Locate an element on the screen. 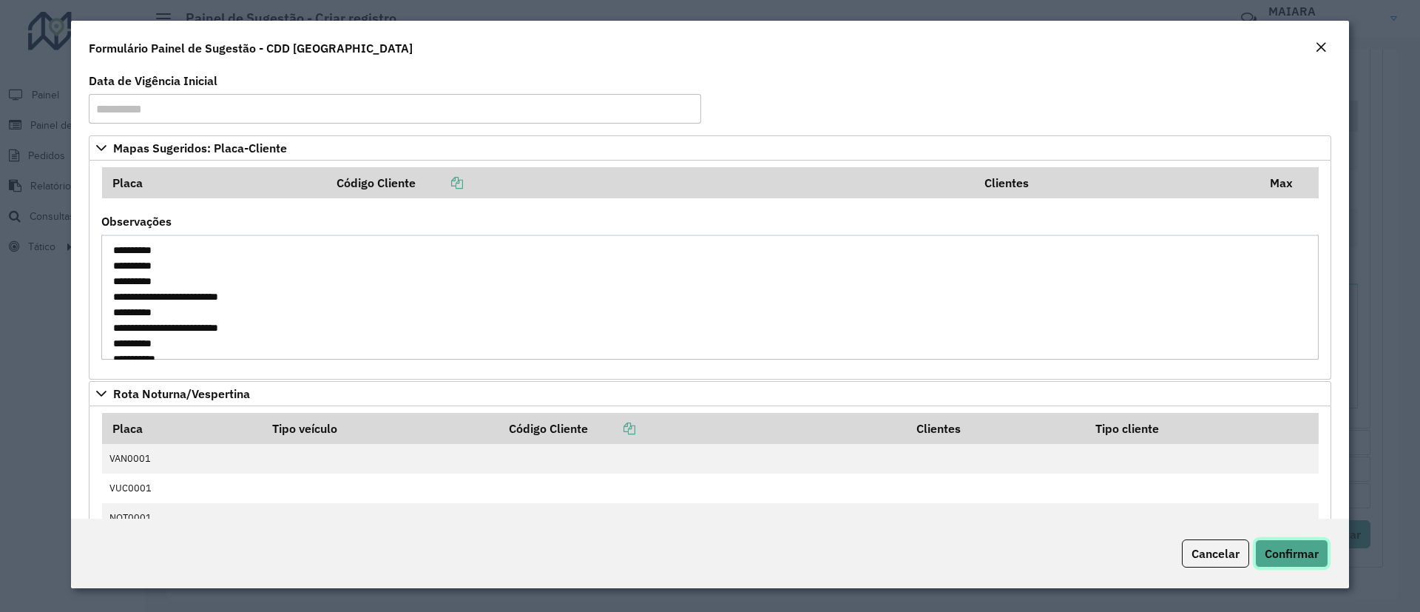  span: Rota Noturna/Vespertina is located at coordinates (181, 394).